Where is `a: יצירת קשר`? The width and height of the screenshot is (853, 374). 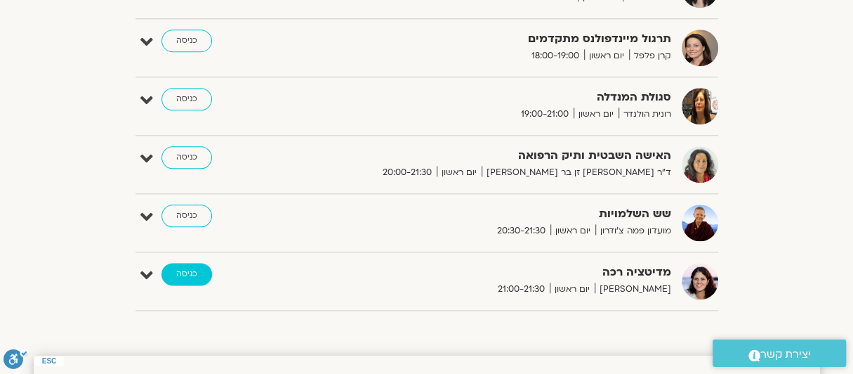 a: יצירת קשר is located at coordinates (779, 353).